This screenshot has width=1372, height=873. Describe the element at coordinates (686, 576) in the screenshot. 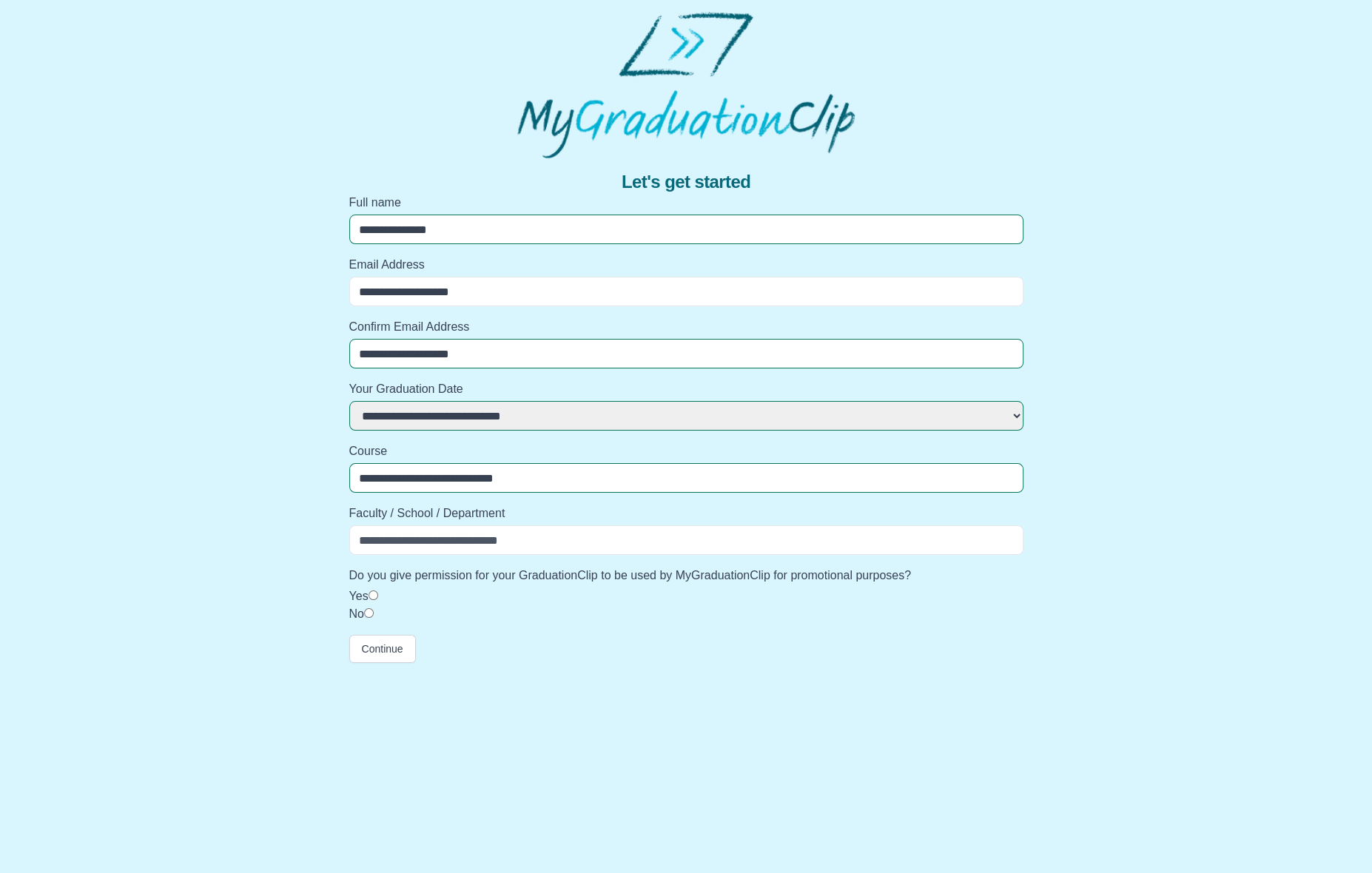

I see `label: Do you give permission for your GraduationClip to be used by MyGraduationClip for promotional pur...` at that location.